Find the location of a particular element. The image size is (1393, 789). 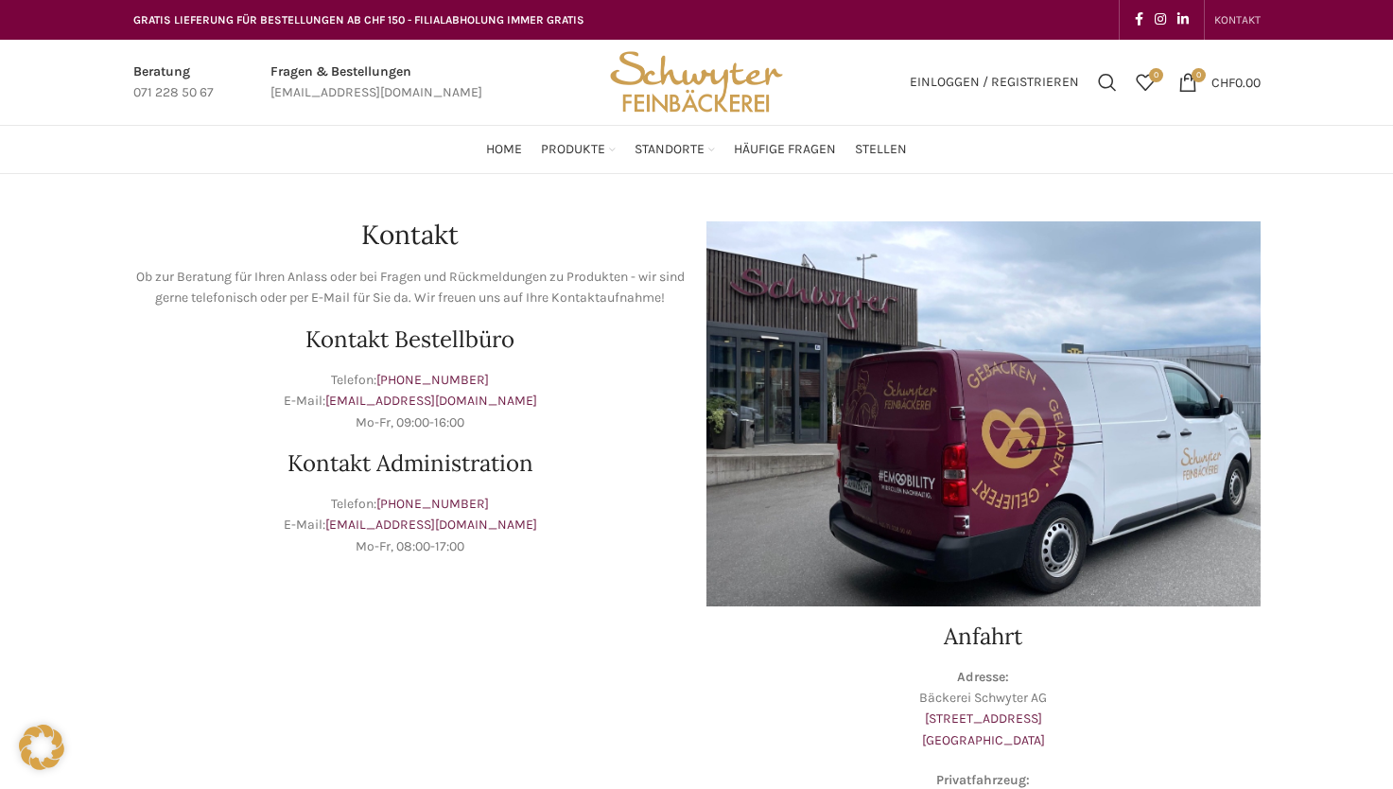

a: Einloggen / Registrieren is located at coordinates (994, 82).